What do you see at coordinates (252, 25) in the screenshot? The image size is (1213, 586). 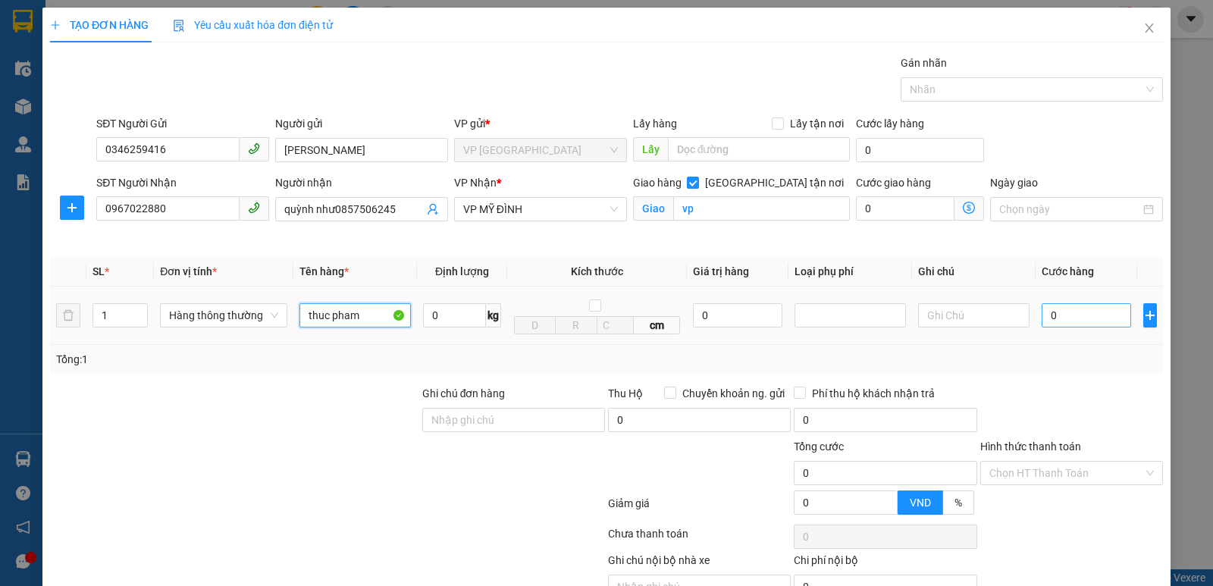 I see `span: Yêu cầu xuất hóa đơn điện tử` at bounding box center [252, 25].